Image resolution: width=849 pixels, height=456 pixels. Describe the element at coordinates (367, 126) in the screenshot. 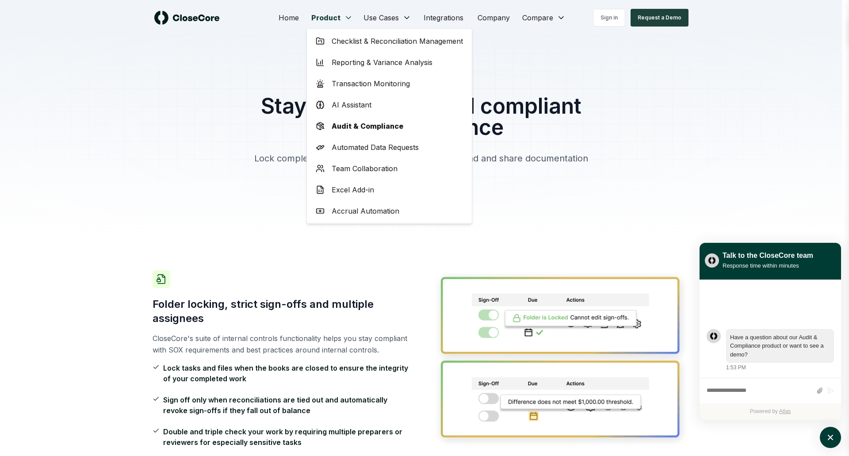

I see `span: Audit & Compliance` at that location.